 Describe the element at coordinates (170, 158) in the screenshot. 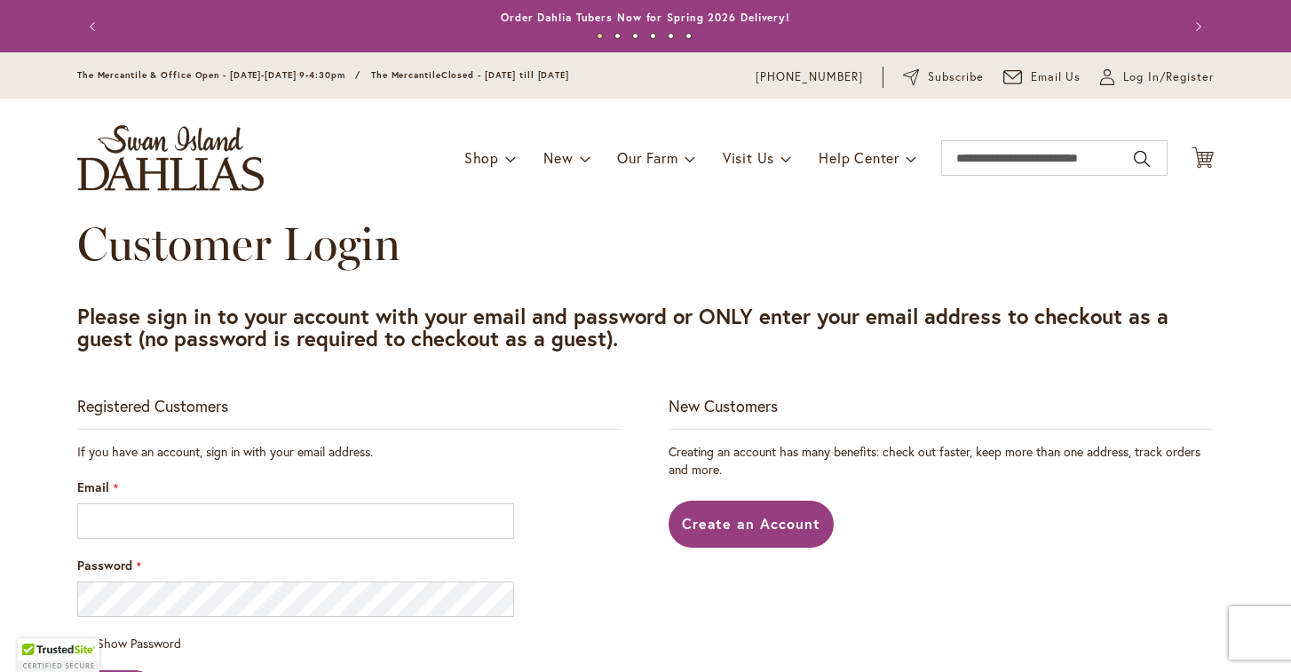

I see `a: store logo` at that location.